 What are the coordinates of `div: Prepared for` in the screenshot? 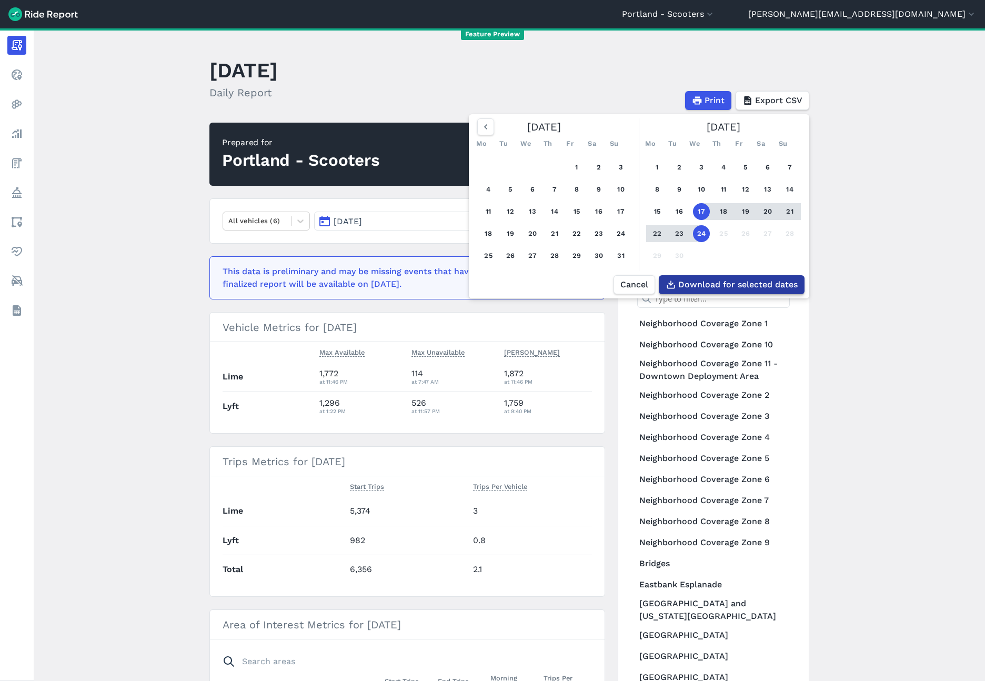 It's located at (300, 143).